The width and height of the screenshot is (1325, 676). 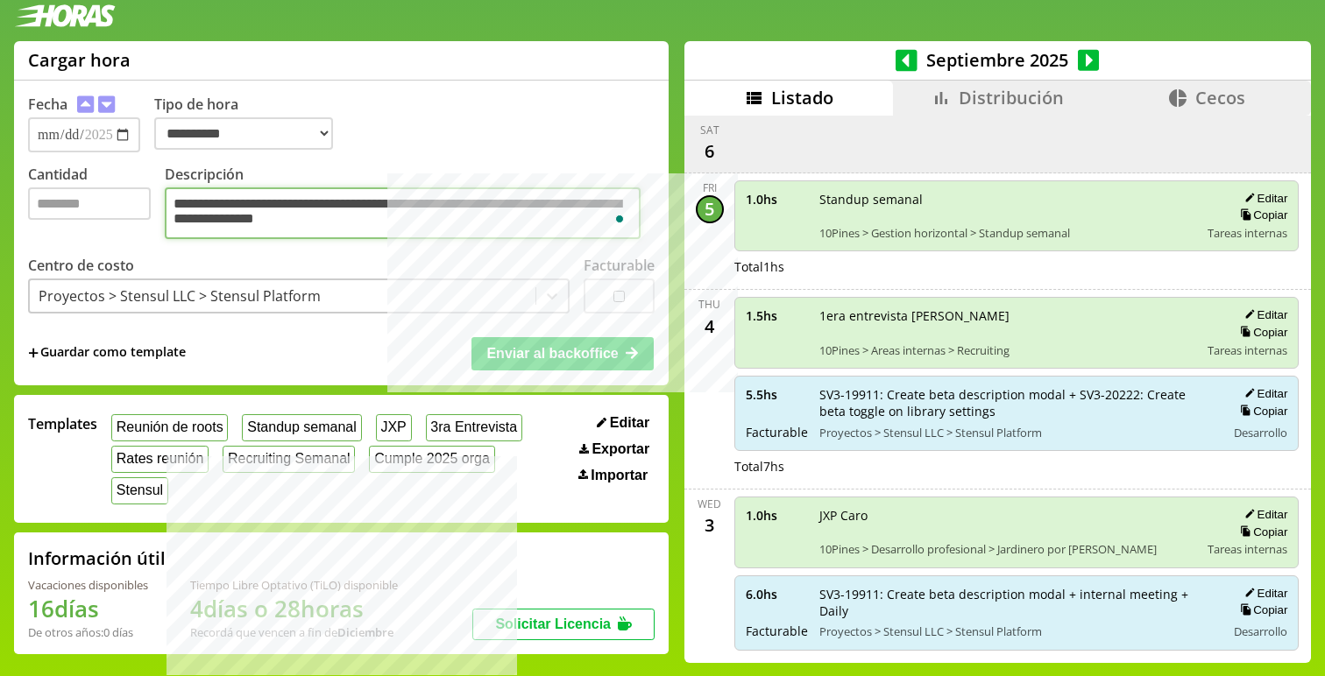 I want to click on span: SV3-19911: Create beta description modal + SV3-20222: Create beta toggle on library settings, so click(x=1016, y=403).